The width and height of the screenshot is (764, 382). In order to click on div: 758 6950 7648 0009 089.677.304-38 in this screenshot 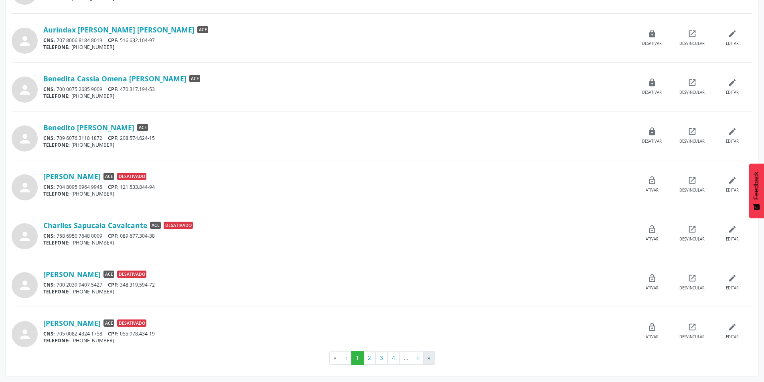, I will do `click(338, 236)`.